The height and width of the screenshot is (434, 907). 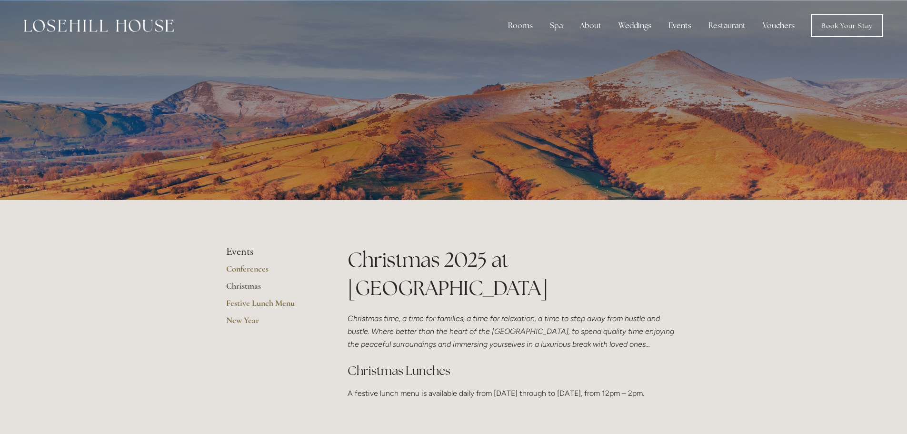 I want to click on a: New Year, so click(x=271, y=323).